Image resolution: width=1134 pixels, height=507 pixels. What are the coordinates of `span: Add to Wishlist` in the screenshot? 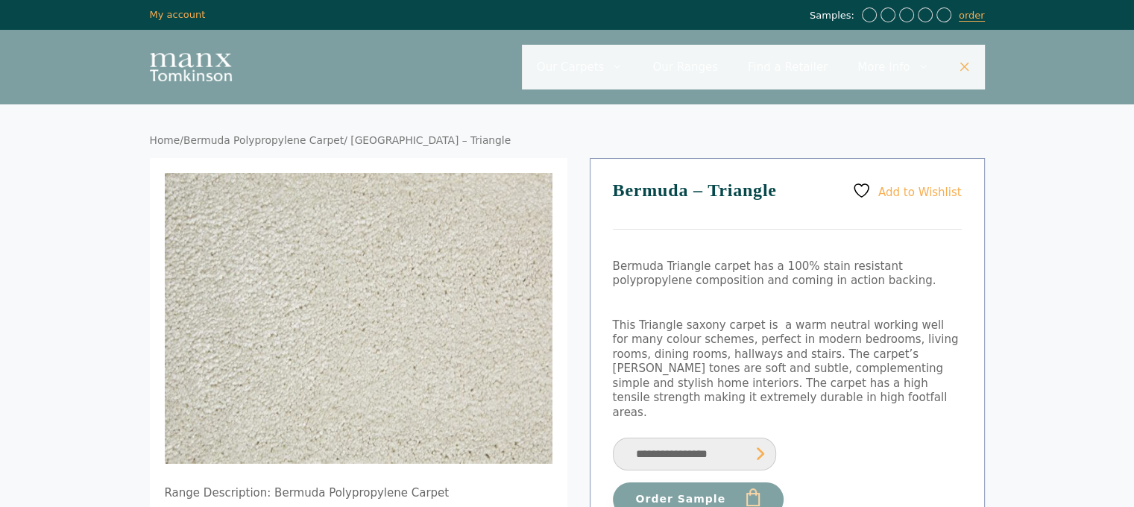 It's located at (920, 192).